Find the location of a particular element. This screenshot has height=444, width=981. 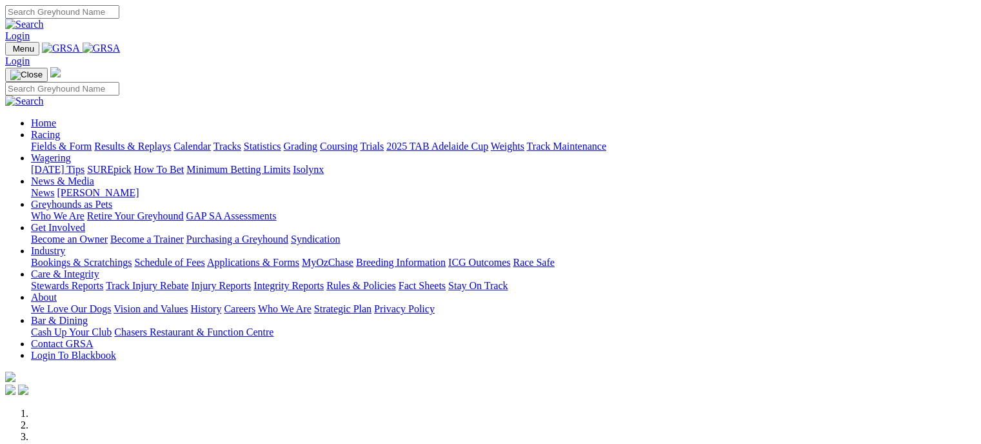

a: Get Involved is located at coordinates (58, 227).